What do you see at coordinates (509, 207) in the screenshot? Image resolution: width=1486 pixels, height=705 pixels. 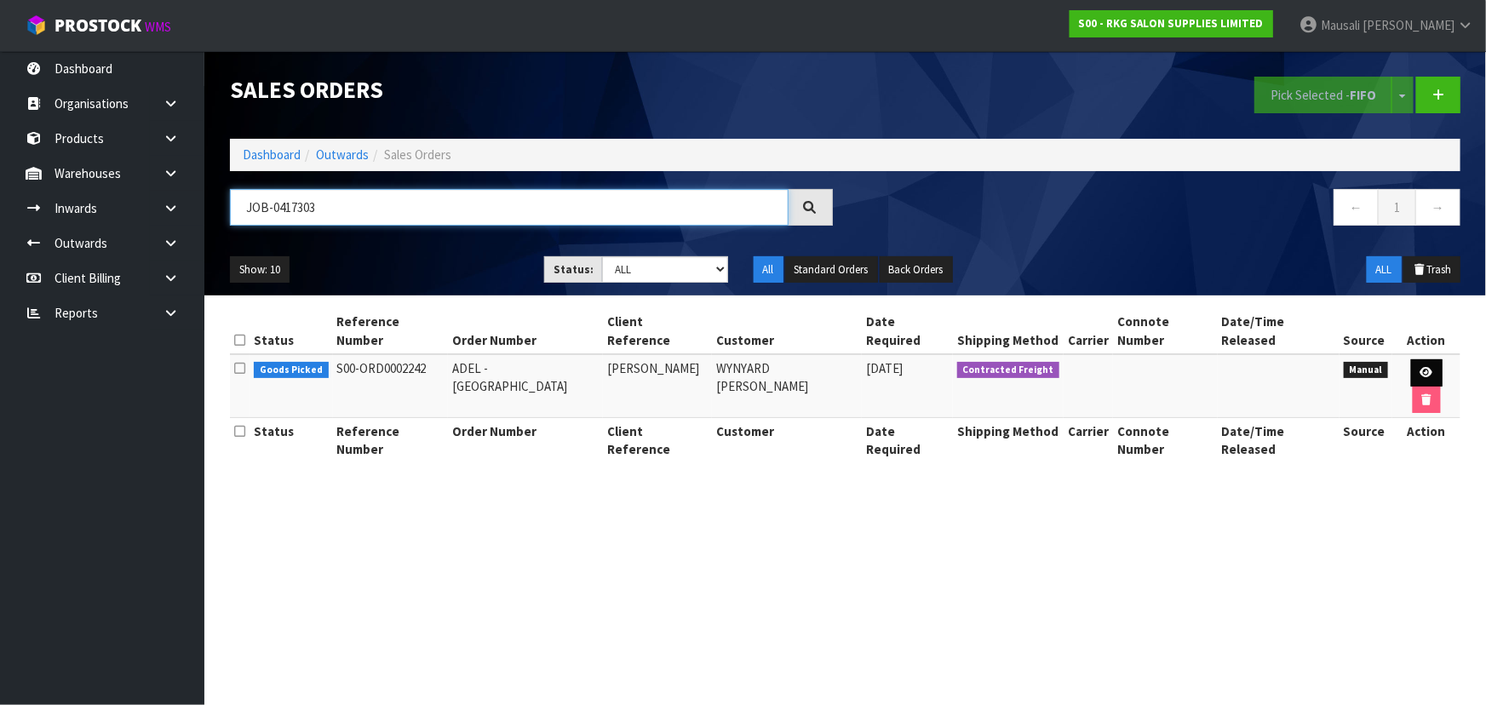 I see `input: Search sales orders` at bounding box center [509, 207].